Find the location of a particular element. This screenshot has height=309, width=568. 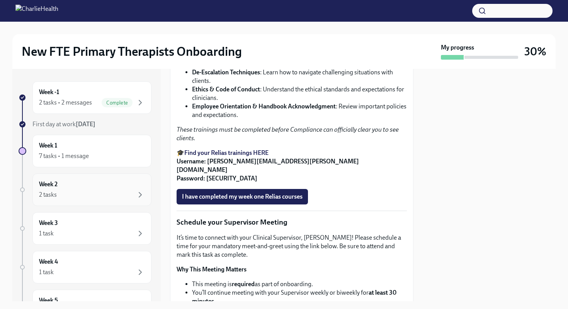

a: Week 17 tasks • 1 message is located at coordinates (85, 151).